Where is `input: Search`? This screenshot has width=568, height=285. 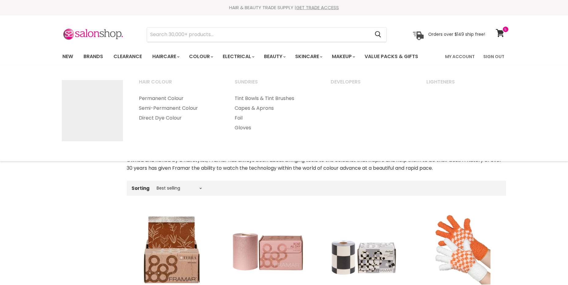 input: Search is located at coordinates (258, 35).